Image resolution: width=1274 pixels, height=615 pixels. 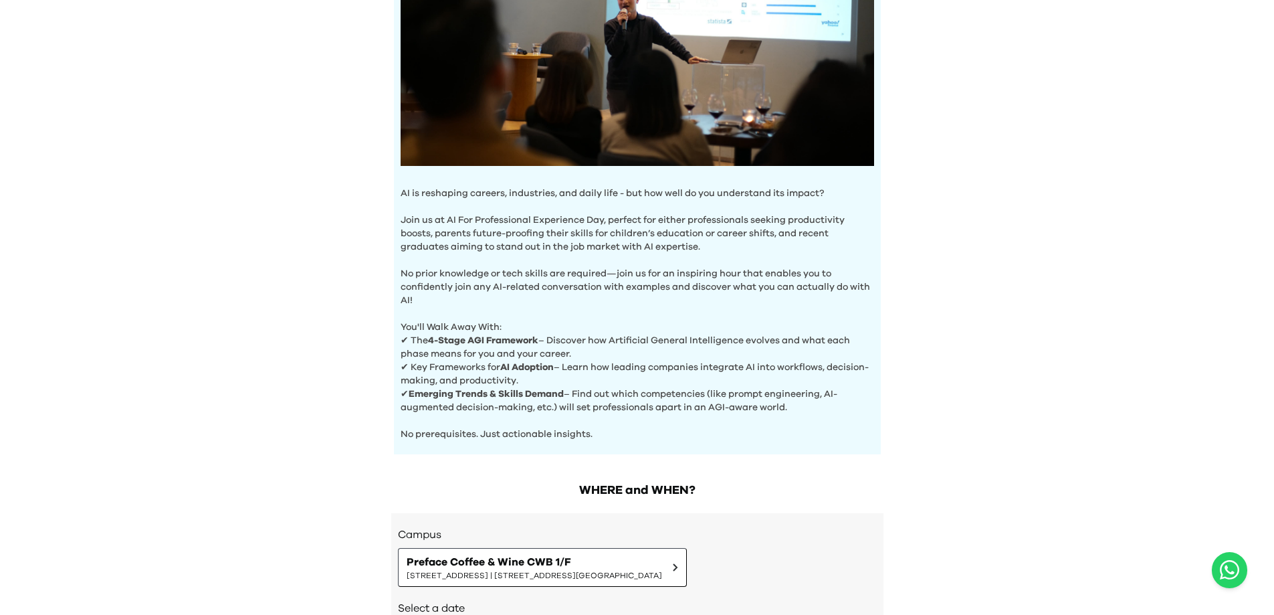 What do you see at coordinates (1229, 570) in the screenshot?
I see `button: Open WhatsApp chat` at bounding box center [1229, 570].